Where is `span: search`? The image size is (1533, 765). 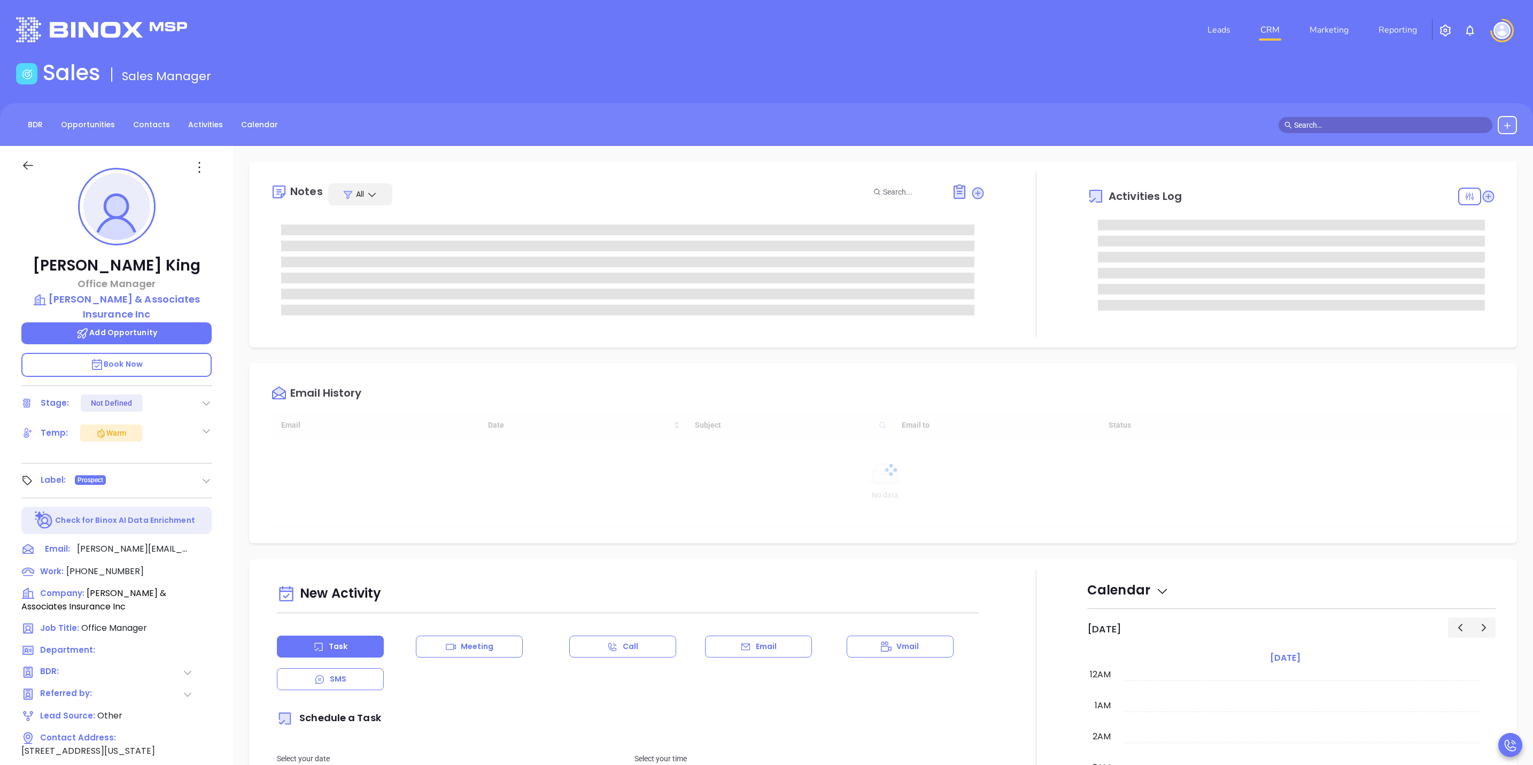
span: search is located at coordinates (1288, 125).